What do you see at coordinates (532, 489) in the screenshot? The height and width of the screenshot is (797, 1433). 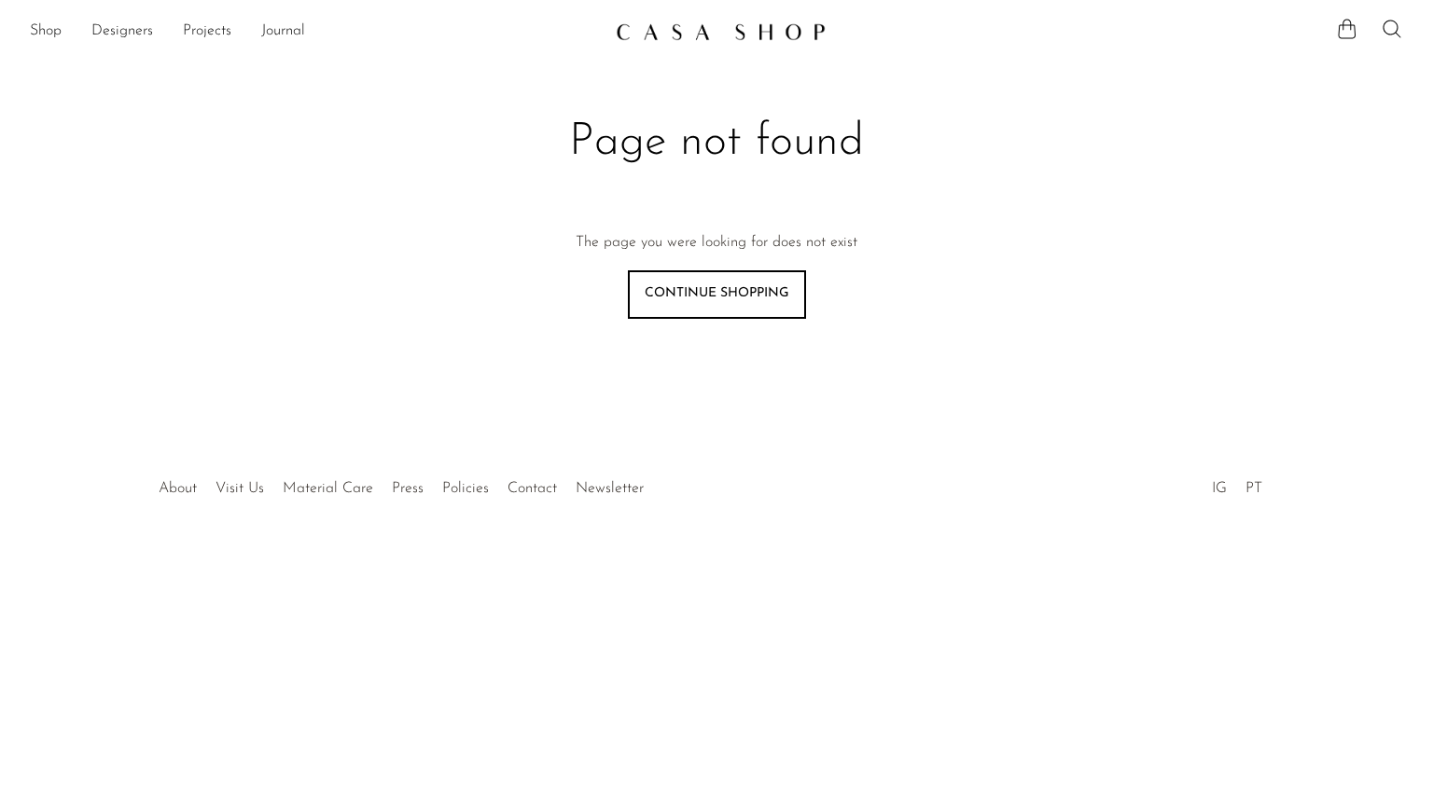 I see `a: Contact` at bounding box center [532, 489].